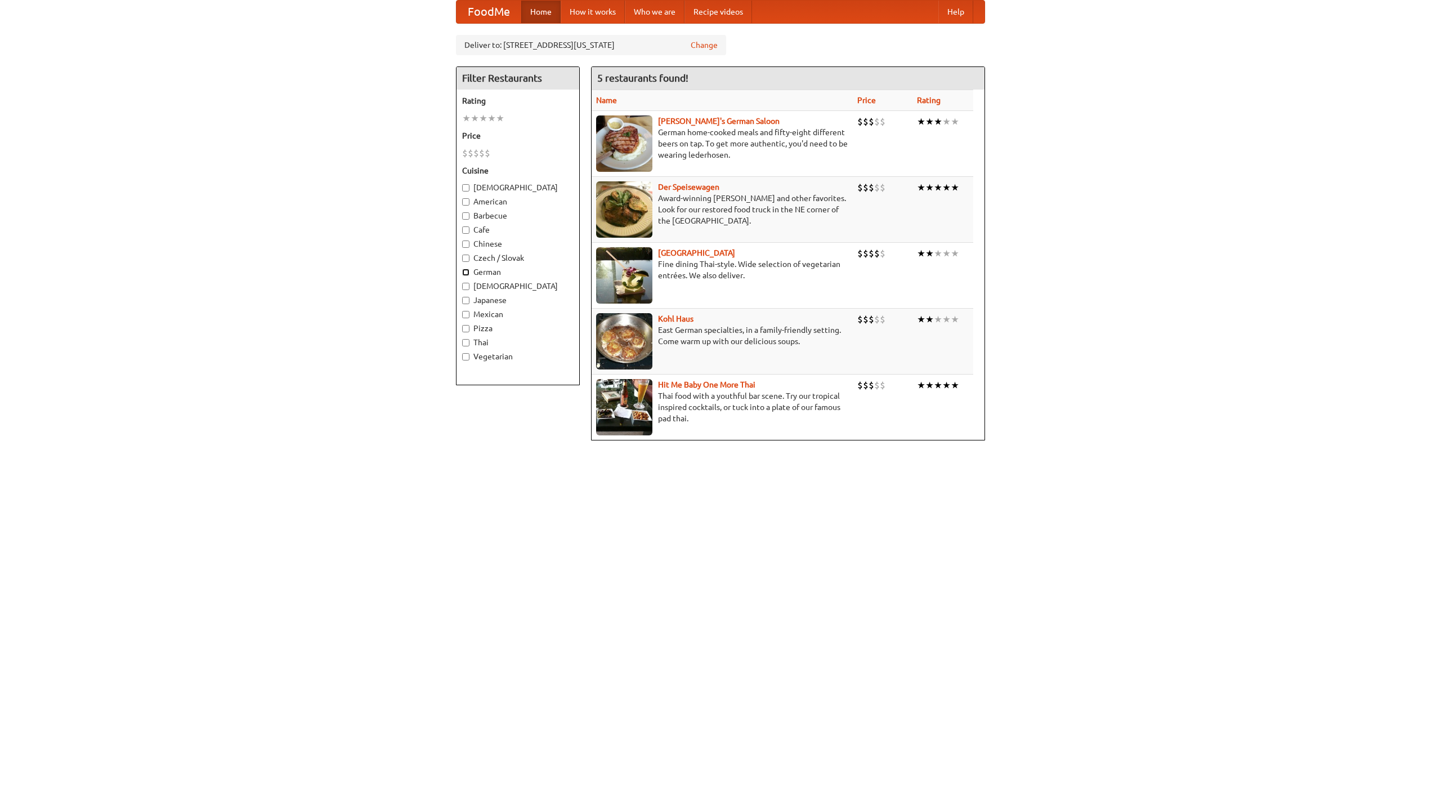 The width and height of the screenshot is (1441, 797). What do you see at coordinates (606, 100) in the screenshot?
I see `a: Name` at bounding box center [606, 100].